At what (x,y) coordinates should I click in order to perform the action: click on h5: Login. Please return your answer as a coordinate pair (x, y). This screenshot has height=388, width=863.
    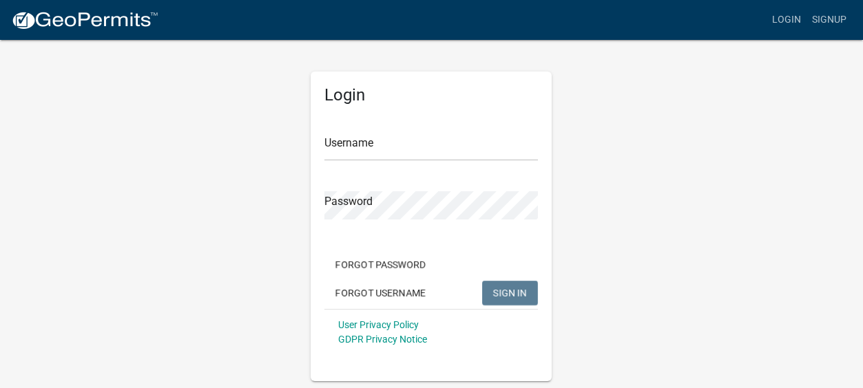
    Looking at the image, I should click on (431, 95).